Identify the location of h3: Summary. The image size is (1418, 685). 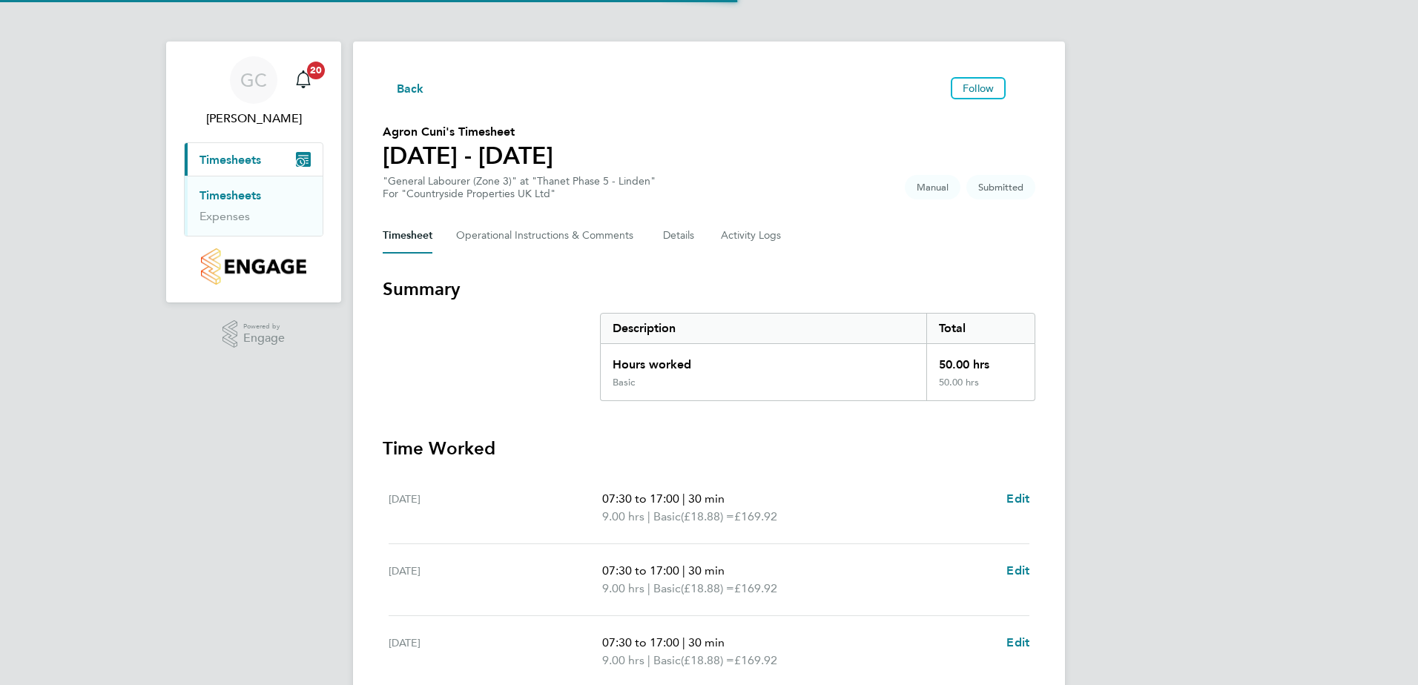
(709, 289).